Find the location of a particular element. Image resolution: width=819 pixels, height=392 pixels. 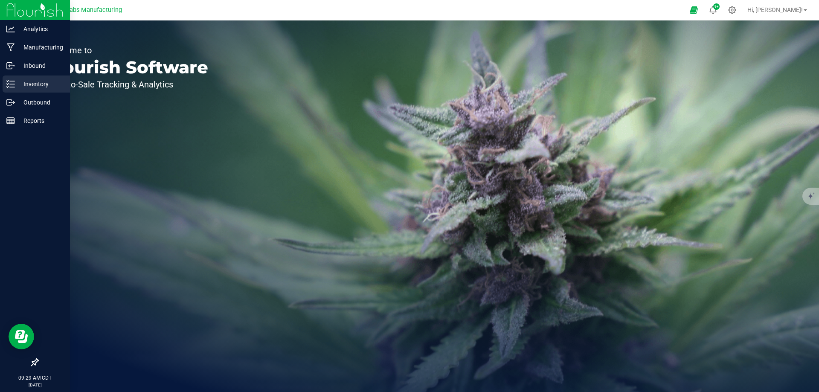

span: 9+ is located at coordinates (716, 7).